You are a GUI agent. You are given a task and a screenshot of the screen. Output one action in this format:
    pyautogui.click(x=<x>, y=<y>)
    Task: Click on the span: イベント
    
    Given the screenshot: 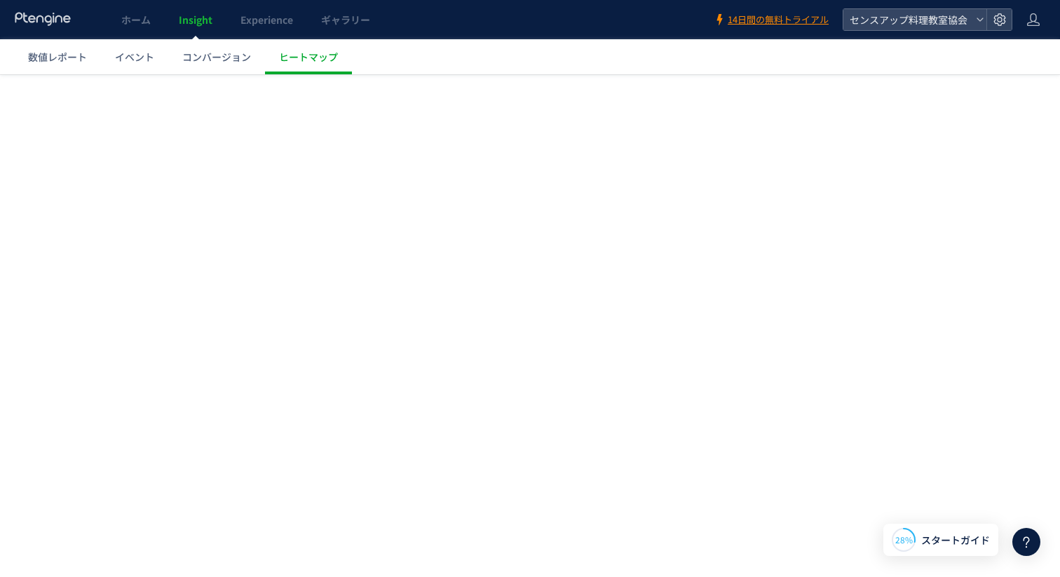 What is the action you would take?
    pyautogui.click(x=135, y=57)
    